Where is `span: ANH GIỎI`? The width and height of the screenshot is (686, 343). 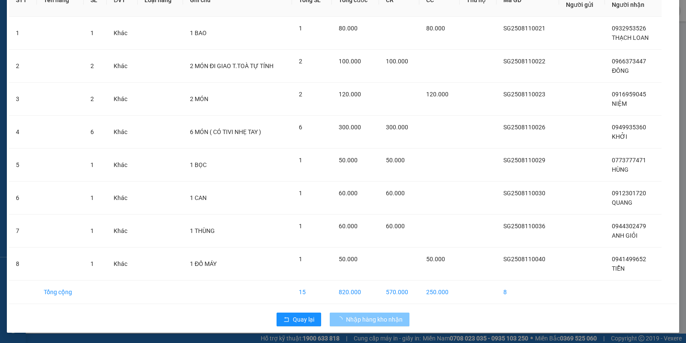
span: ANH GIỎI is located at coordinates (625, 236).